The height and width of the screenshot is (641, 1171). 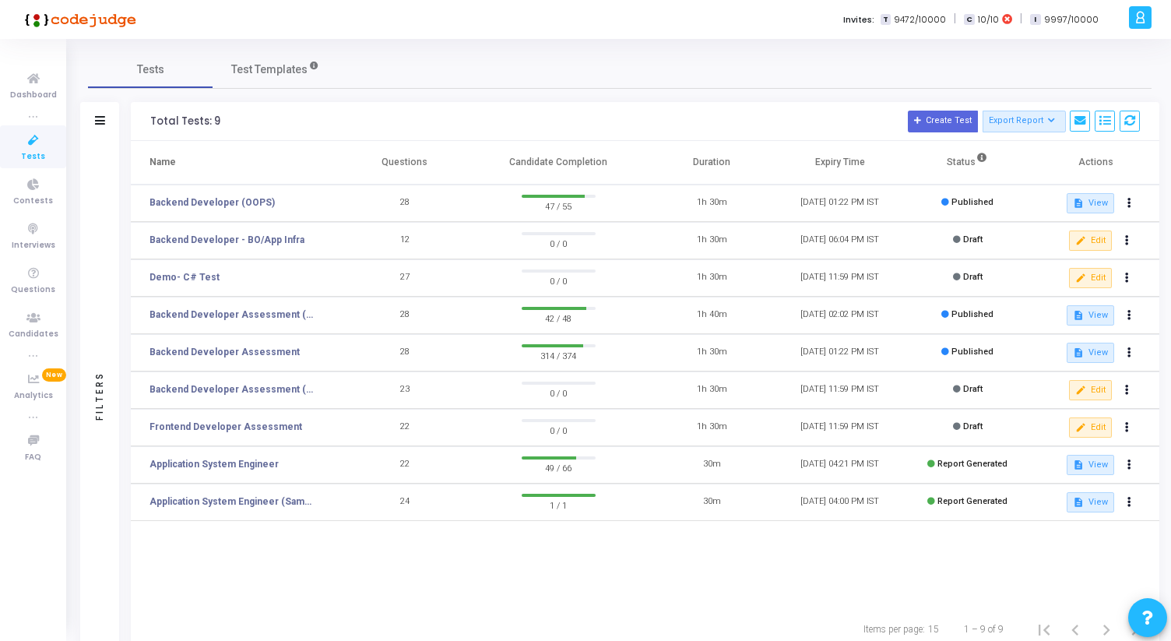 I want to click on a: Application System Engineer (Sample Test), so click(x=233, y=501).